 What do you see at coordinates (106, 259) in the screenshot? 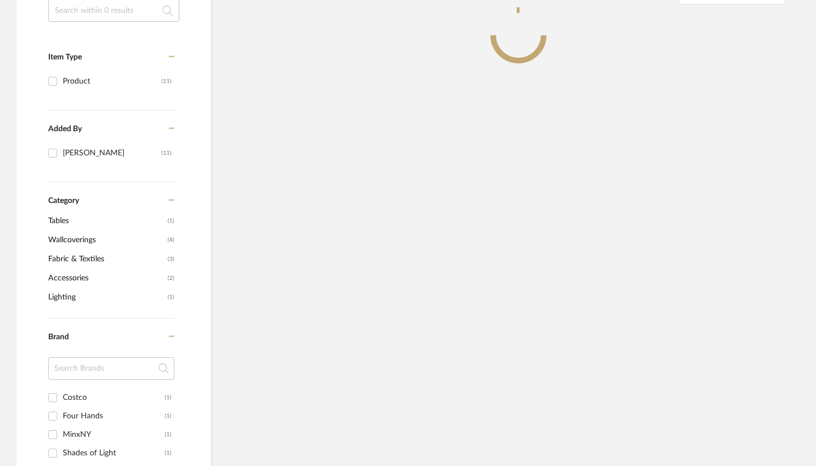
I see `span: Fabric & Textiles` at bounding box center [106, 259].